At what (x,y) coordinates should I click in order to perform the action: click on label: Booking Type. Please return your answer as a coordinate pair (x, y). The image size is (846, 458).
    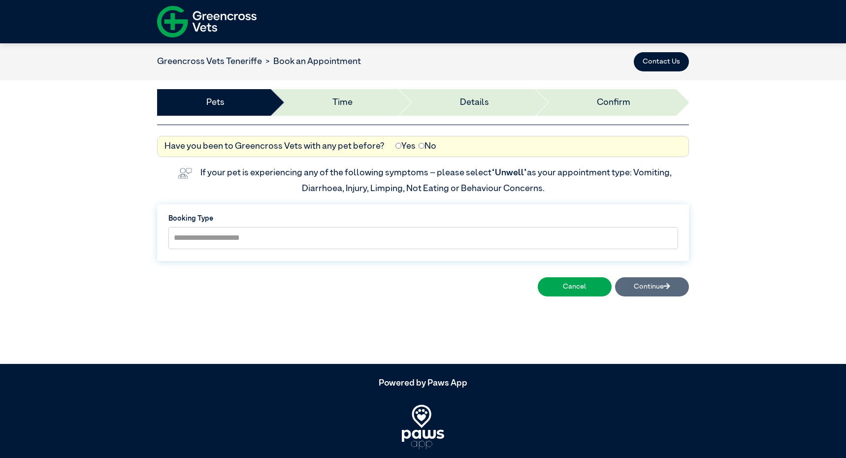
    Looking at the image, I should click on (423, 219).